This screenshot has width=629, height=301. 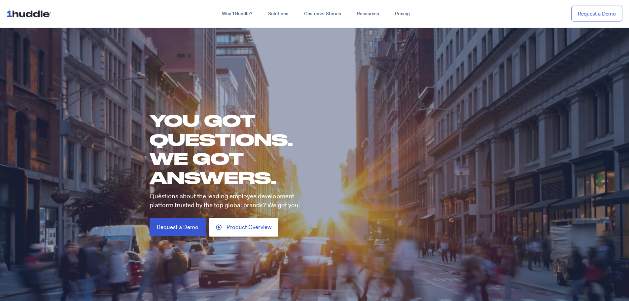 What do you see at coordinates (368, 14) in the screenshot?
I see `a: Resources` at bounding box center [368, 14].